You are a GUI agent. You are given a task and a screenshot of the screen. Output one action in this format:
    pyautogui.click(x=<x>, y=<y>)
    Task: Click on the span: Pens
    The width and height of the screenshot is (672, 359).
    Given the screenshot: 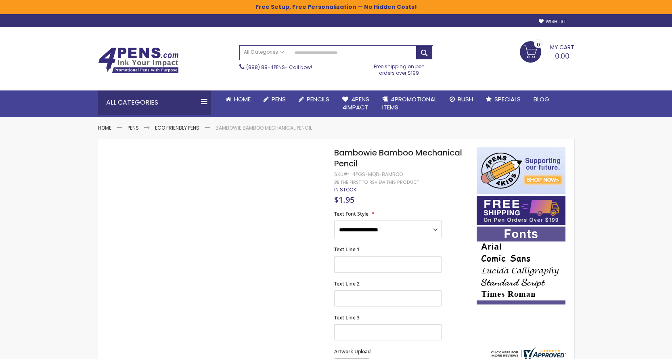 What is the action you would take?
    pyautogui.click(x=279, y=99)
    